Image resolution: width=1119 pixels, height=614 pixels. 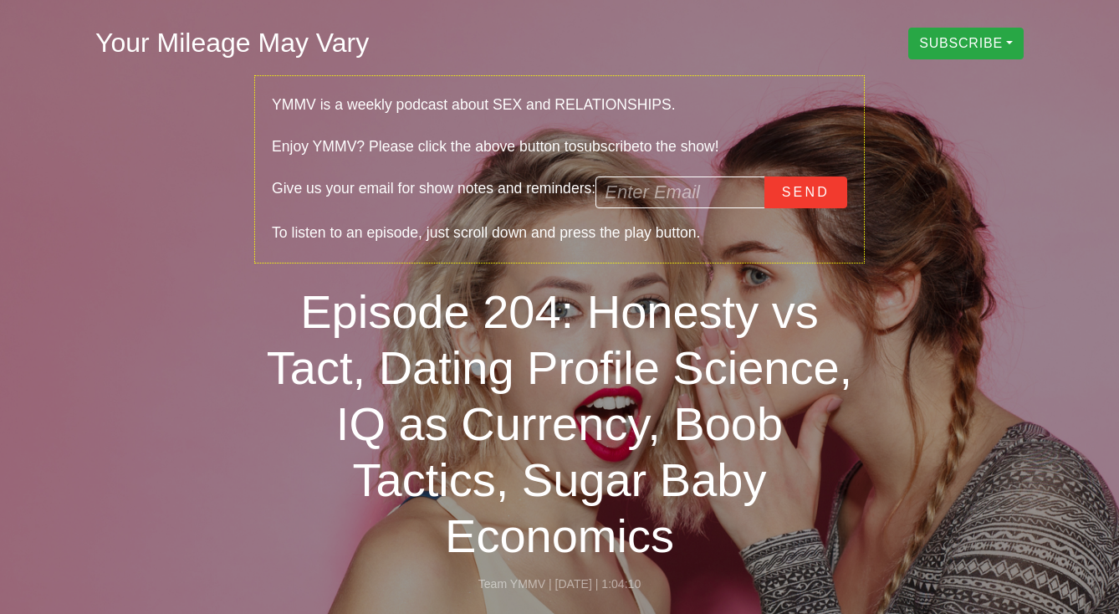 What do you see at coordinates (559, 147) in the screenshot?
I see `div: Enjoy YMMV? Please click the above button to to the show!` at bounding box center [559, 147].